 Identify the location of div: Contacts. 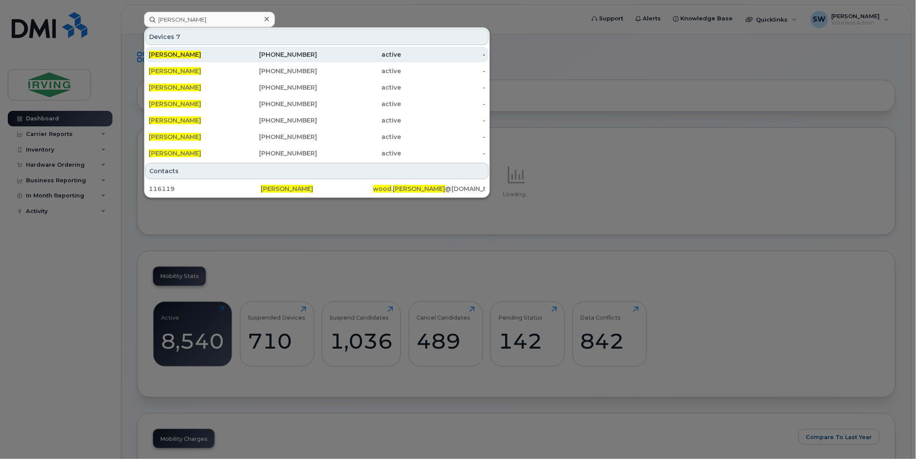
(317, 171).